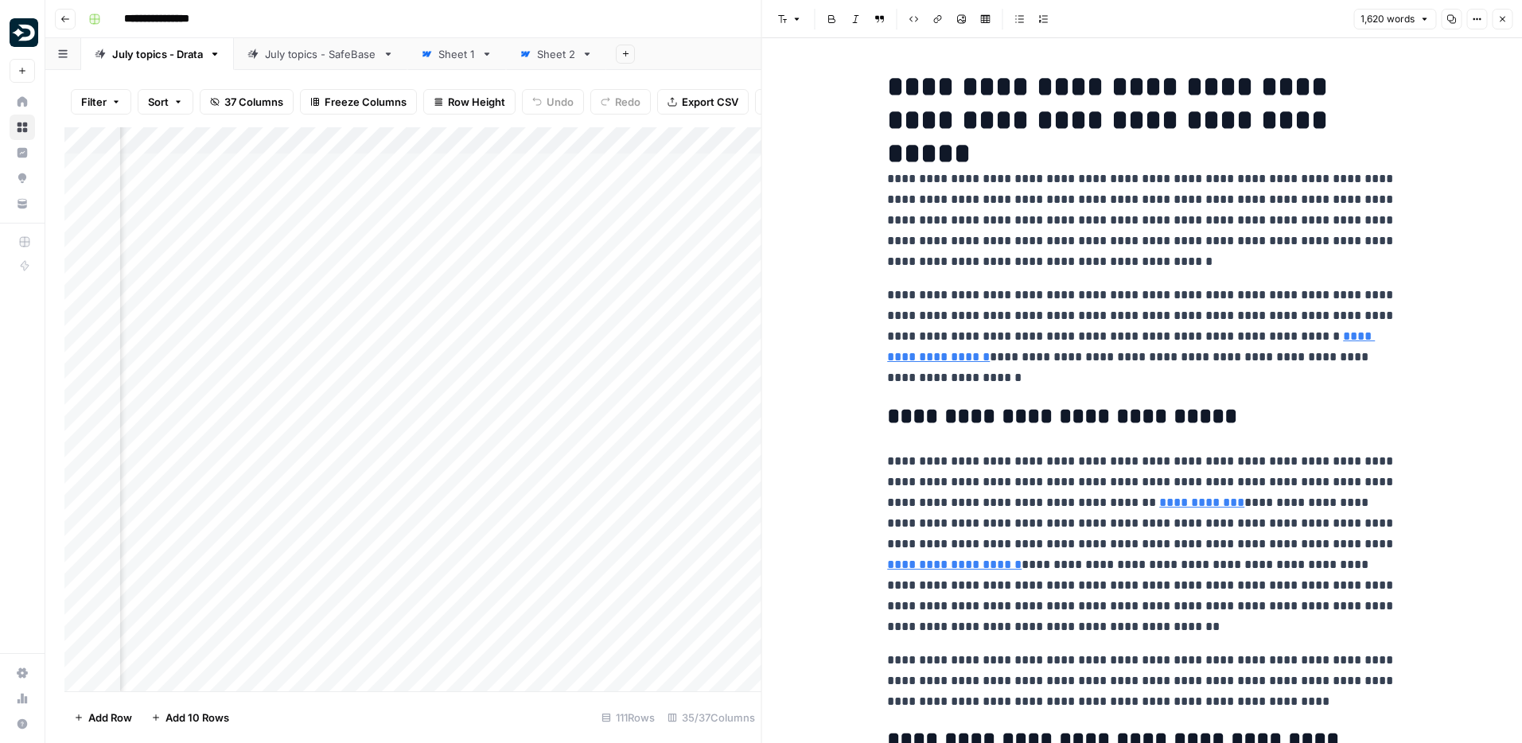 The height and width of the screenshot is (743, 1522). What do you see at coordinates (358, 102) in the screenshot?
I see `button: Freeze Columns` at bounding box center [358, 102].